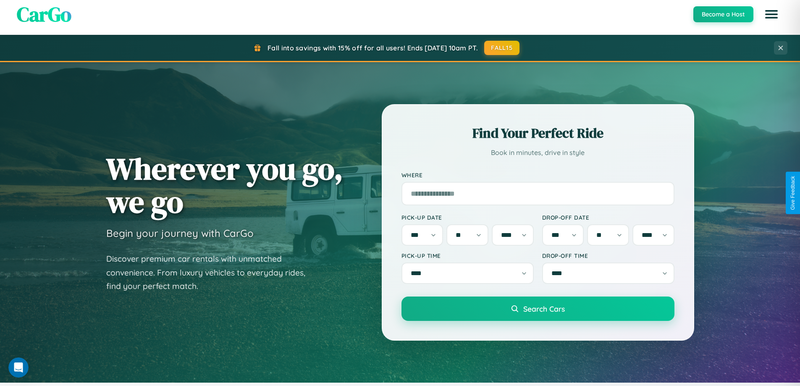 Image resolution: width=800 pixels, height=386 pixels. Describe the element at coordinates (225, 185) in the screenshot. I see `h1: Wherever you go, we go` at that location.